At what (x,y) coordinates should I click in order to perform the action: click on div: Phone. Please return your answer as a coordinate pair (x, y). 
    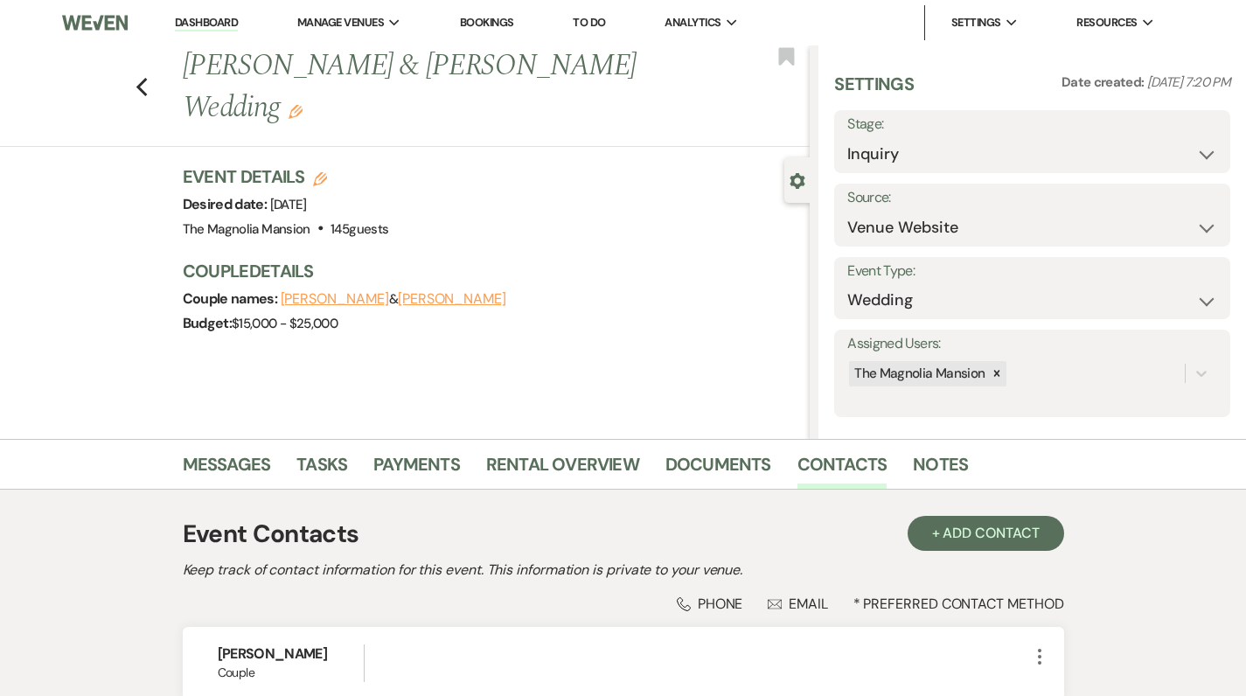
    Looking at the image, I should click on (710, 603).